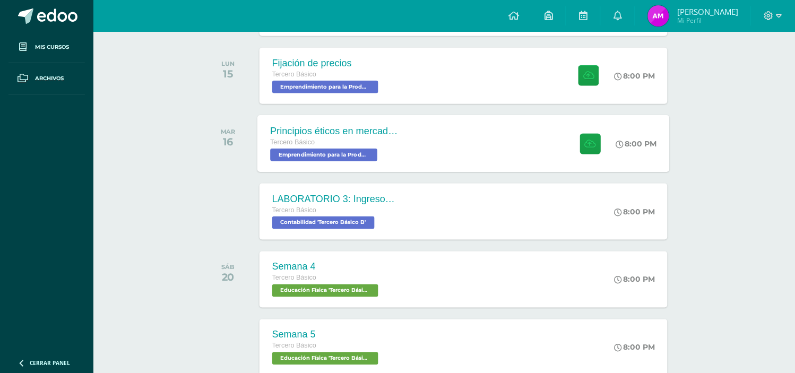 This screenshot has width=795, height=373. Describe the element at coordinates (327, 63) in the screenshot. I see `div: Fijación de precios` at that location.